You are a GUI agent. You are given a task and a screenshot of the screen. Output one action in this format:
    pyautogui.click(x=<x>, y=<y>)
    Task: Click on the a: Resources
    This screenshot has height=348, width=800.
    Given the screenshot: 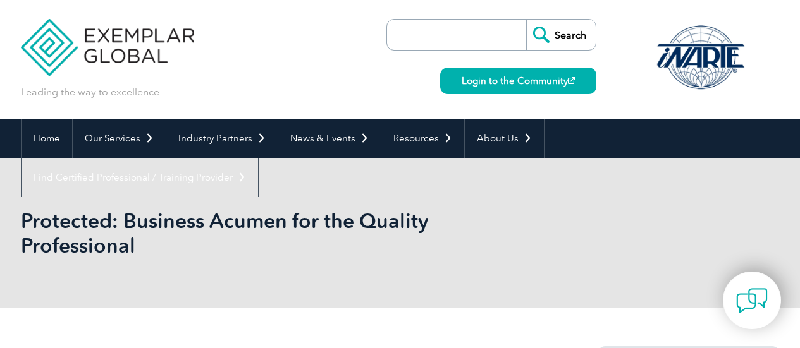 What is the action you would take?
    pyautogui.click(x=422, y=139)
    